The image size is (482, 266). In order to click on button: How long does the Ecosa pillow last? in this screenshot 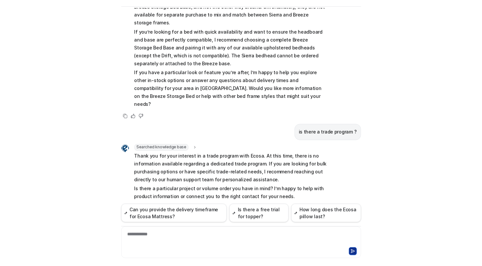, I will do `click(326, 213)`.